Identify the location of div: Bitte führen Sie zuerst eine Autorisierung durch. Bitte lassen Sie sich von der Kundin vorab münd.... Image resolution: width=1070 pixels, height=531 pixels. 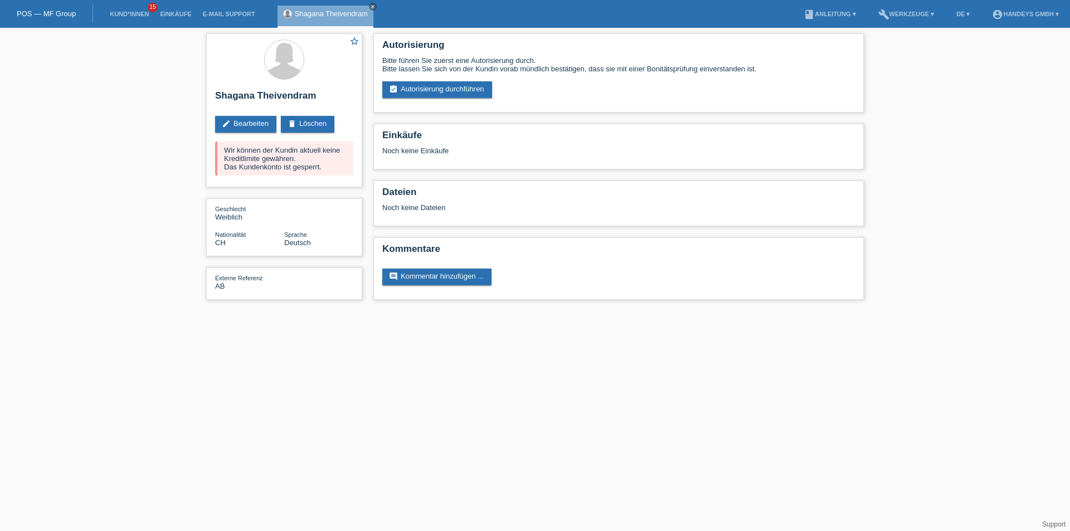
(619, 65).